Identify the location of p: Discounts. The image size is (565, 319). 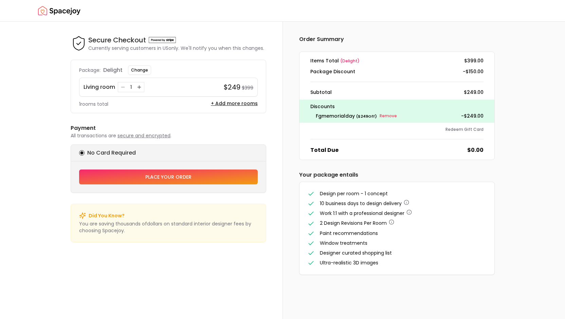
(397, 107).